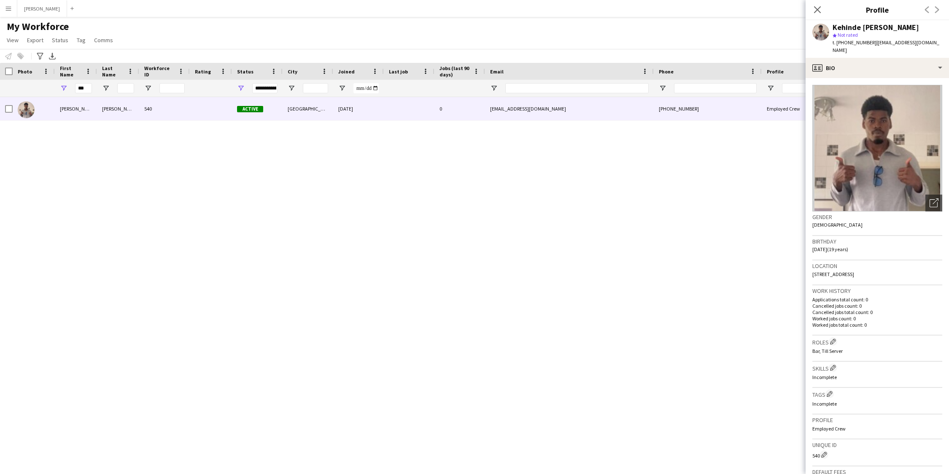 The image size is (949, 474). I want to click on h3: Birthday, so click(878, 241).